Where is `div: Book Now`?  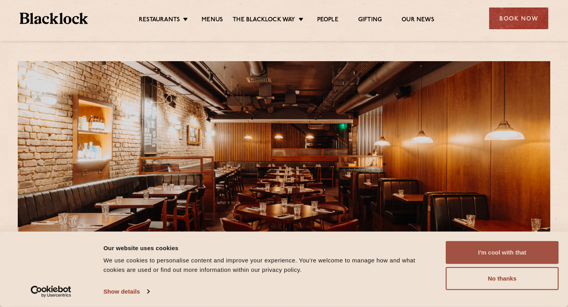
div: Book Now is located at coordinates (518, 18).